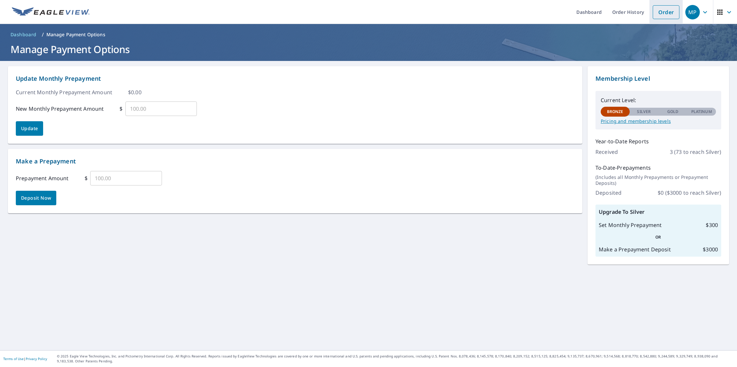  Describe the element at coordinates (689, 192) in the screenshot. I see `p: $ 0 ($3000 to reach Silver)` at that location.